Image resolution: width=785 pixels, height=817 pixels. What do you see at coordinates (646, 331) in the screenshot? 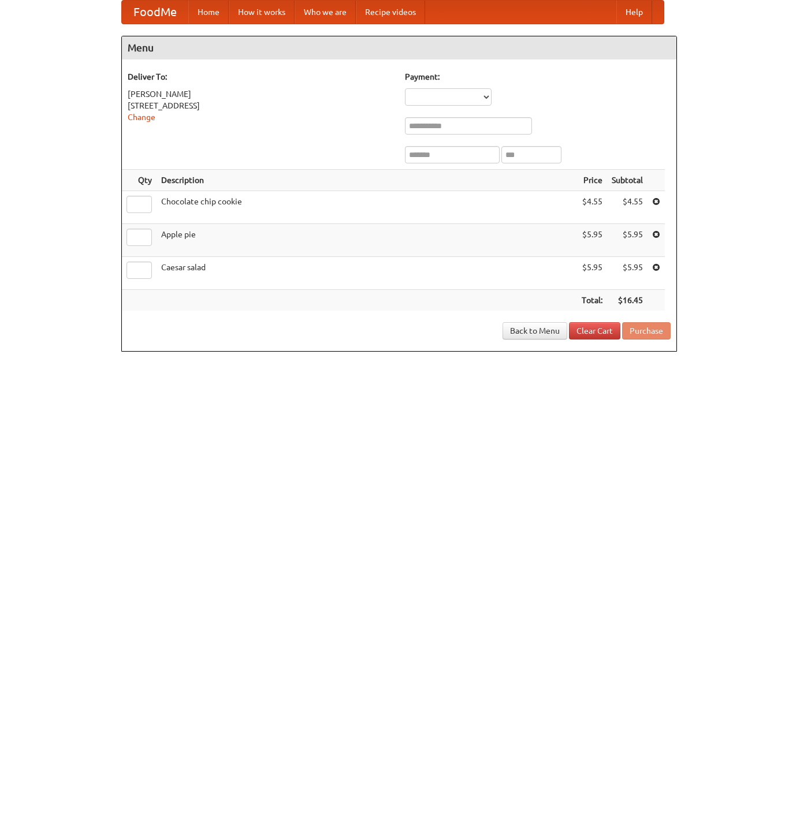
I see `button: Purchase` at bounding box center [646, 331].